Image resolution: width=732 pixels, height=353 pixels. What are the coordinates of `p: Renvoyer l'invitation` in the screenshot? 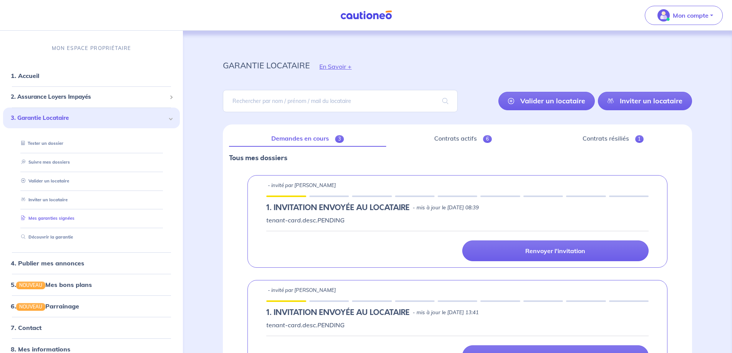 It's located at (555, 251).